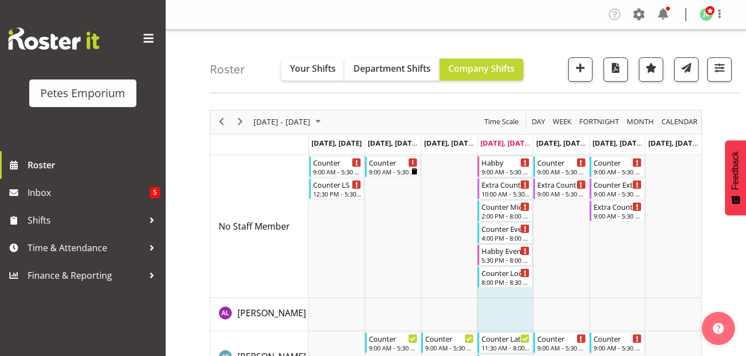  Describe the element at coordinates (506, 211) in the screenshot. I see `div: No Staff Member"s event - Counter Mid/late Shift Begin From Thursday, August 14, 2025 at 2:00:00 ...` at that location.